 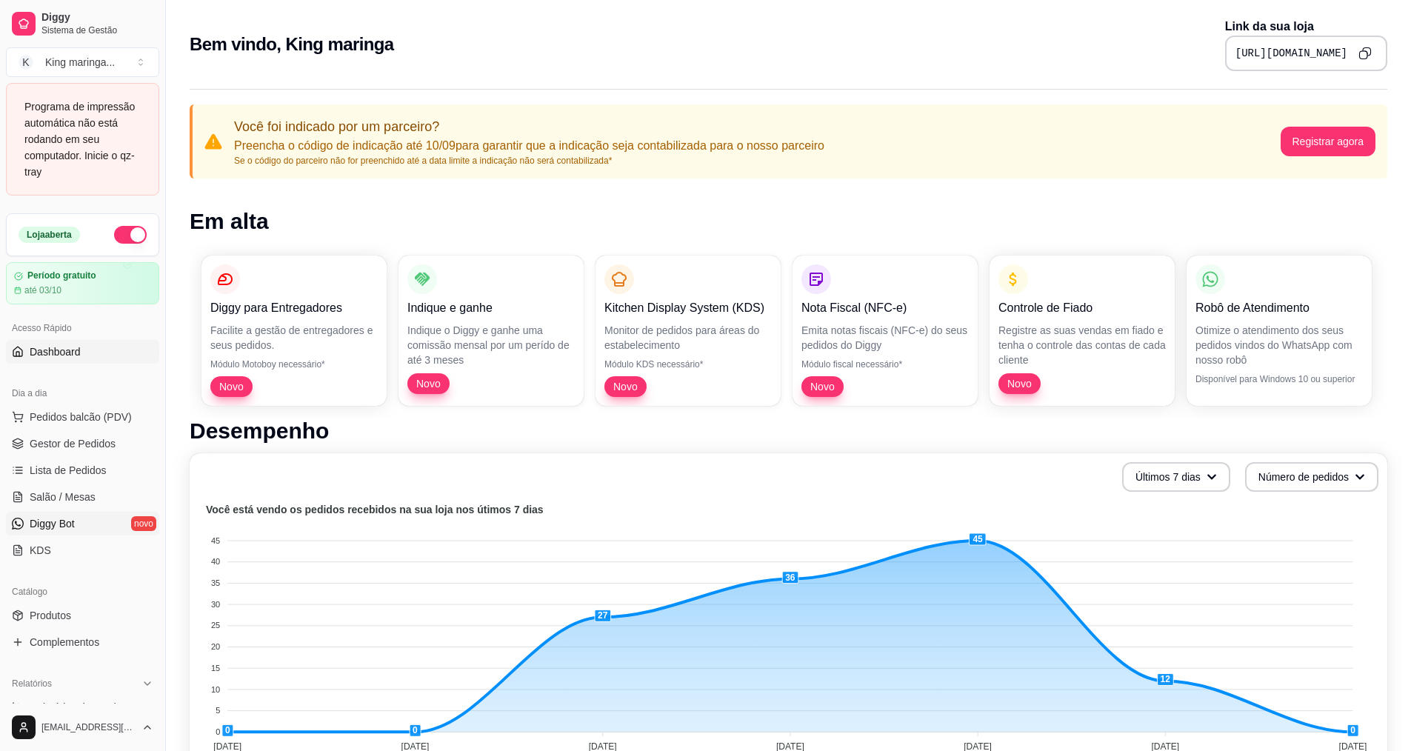 What do you see at coordinates (294, 330) in the screenshot?
I see `button: Diggy para EntregadoresFacilite a gestão de entregadores e seus pedidos.Módulo Motoboy necessário...` at bounding box center [294, 330].